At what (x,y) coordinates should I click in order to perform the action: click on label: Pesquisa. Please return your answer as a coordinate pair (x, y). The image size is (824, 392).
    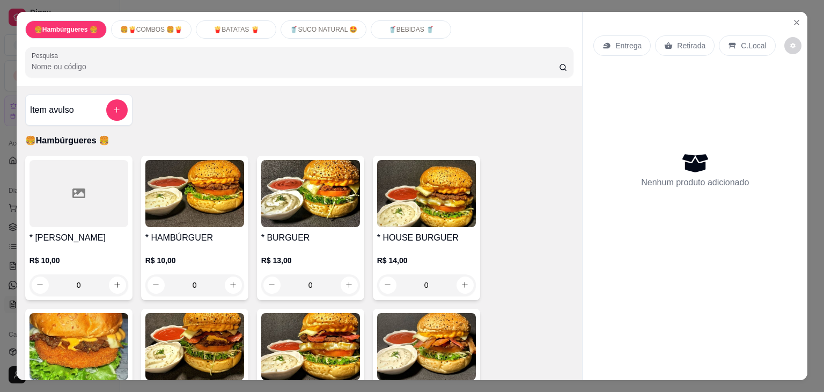
    Looking at the image, I should click on (47, 55).